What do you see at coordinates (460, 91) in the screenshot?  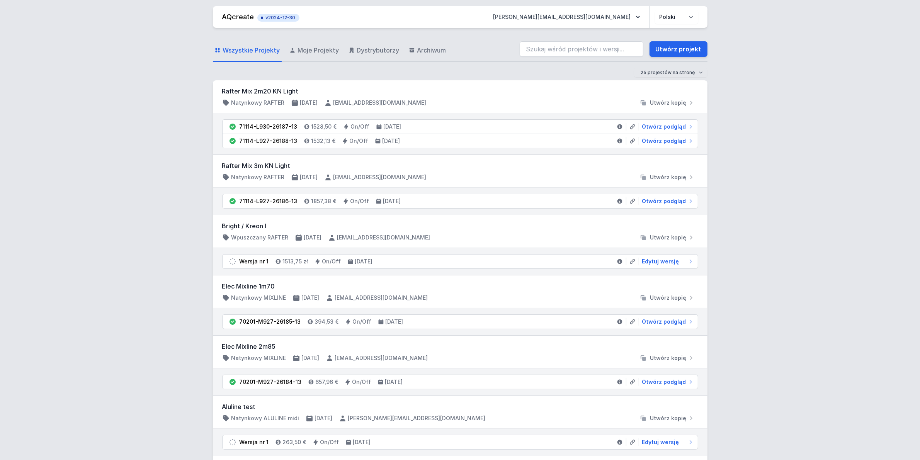 I see `h3: Rafter Mix 2m20 KN Light` at bounding box center [460, 91].